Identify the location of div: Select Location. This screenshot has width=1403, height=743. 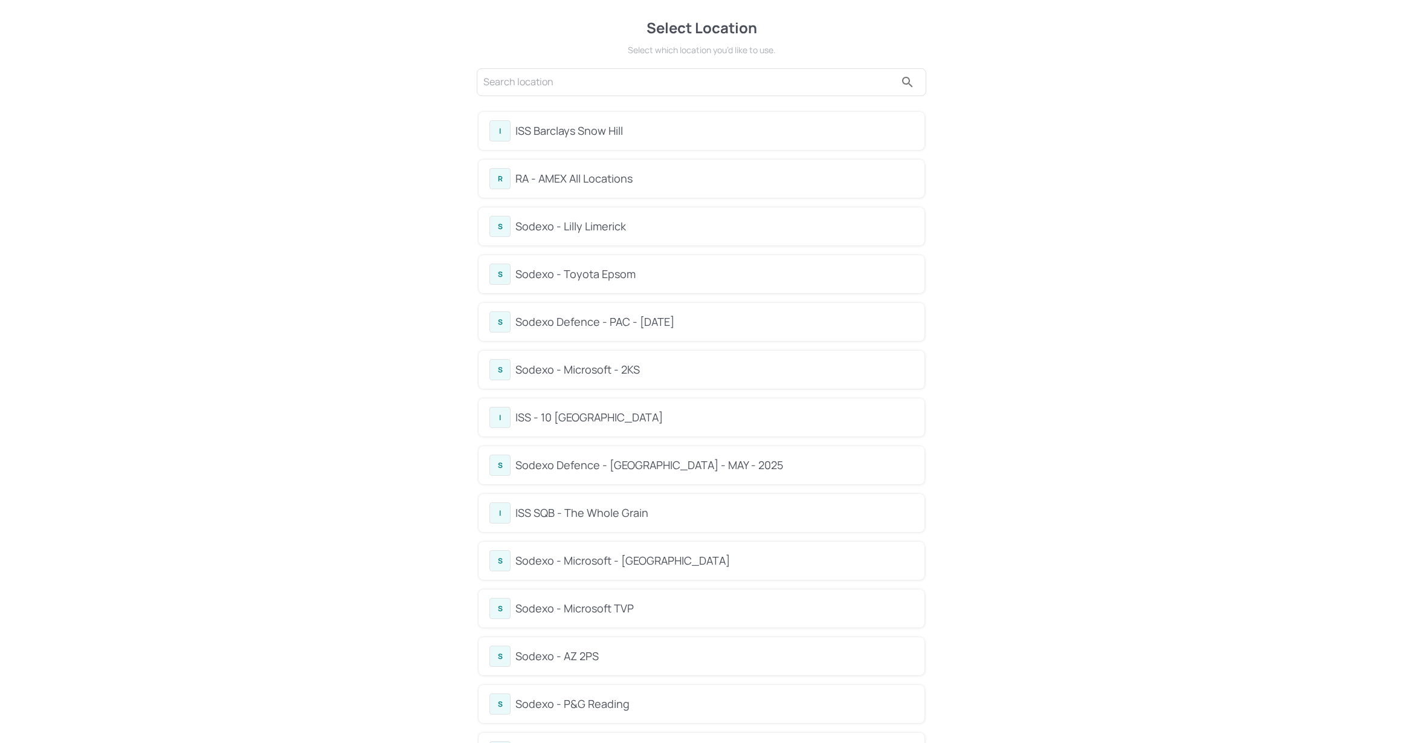
(702, 28).